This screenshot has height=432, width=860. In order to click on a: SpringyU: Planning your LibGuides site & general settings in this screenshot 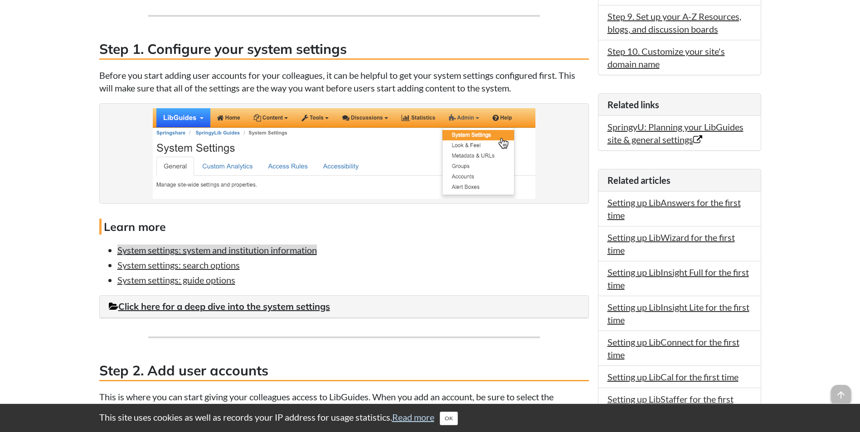, I will do `click(675, 133)`.